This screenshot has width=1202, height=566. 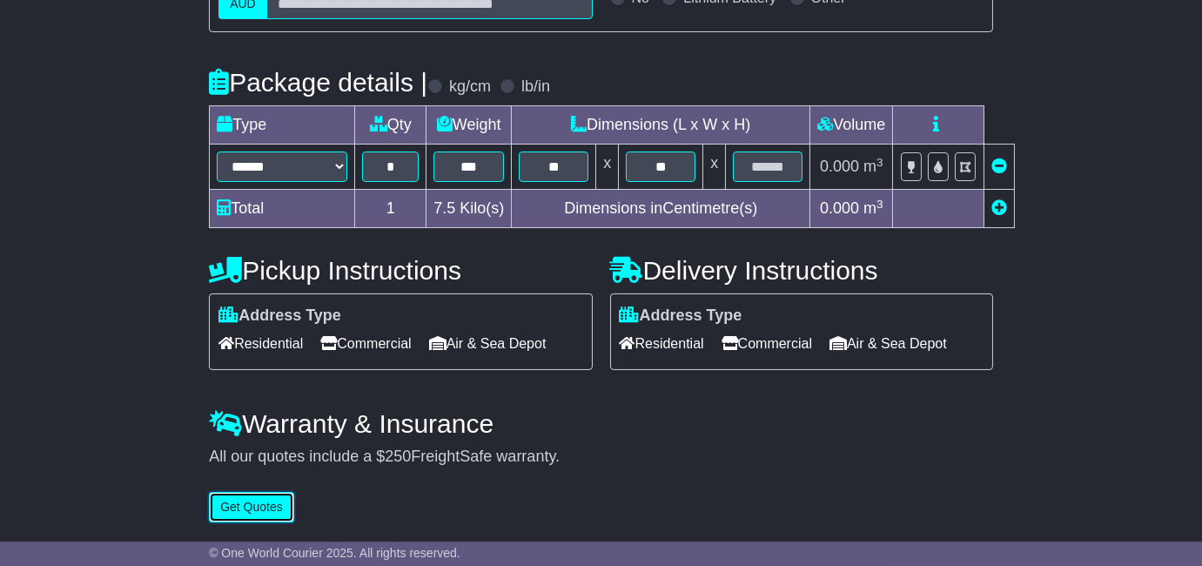 What do you see at coordinates (400, 270) in the screenshot?
I see `h4: Pickup Instructions` at bounding box center [400, 270].